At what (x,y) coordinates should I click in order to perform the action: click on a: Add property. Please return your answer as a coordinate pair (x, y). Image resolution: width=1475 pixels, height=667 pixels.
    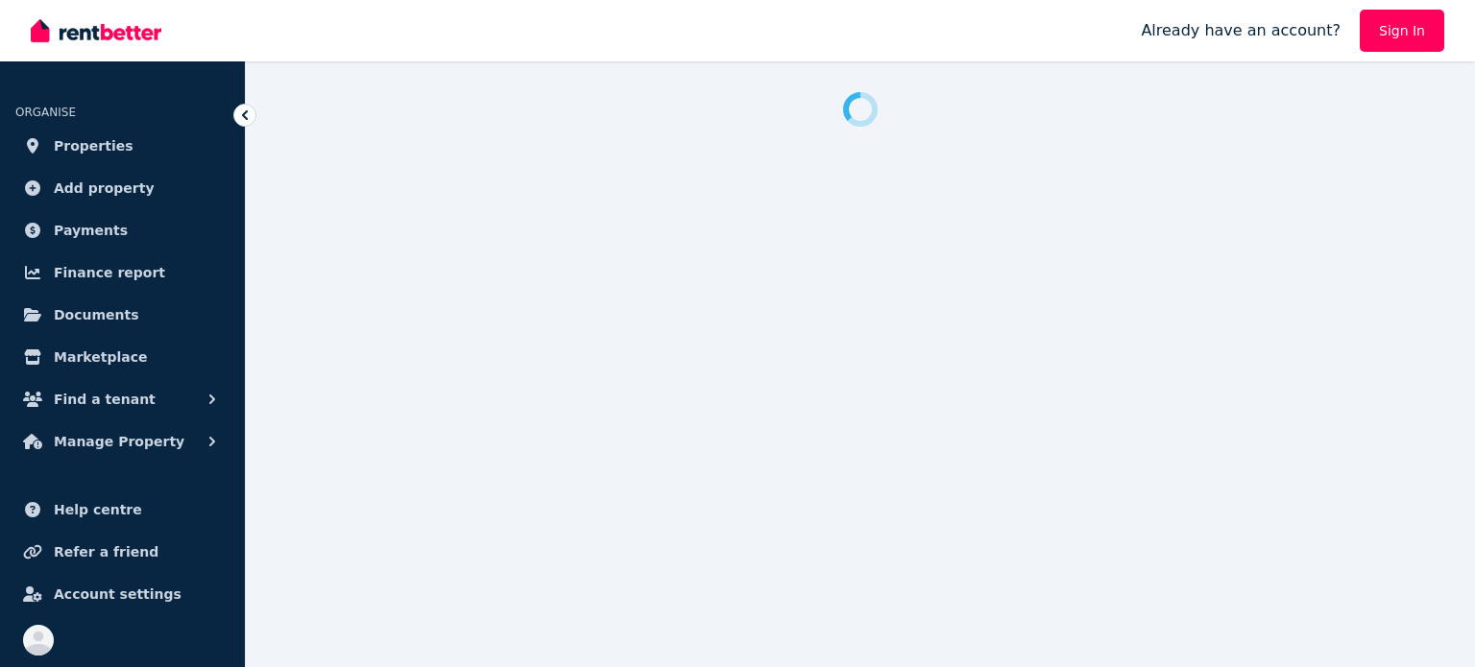
    Looking at the image, I should click on (122, 188).